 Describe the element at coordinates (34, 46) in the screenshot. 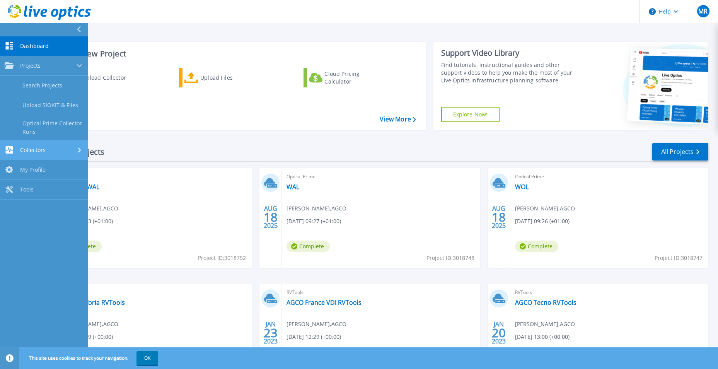

I see `span: Dashboard` at that location.